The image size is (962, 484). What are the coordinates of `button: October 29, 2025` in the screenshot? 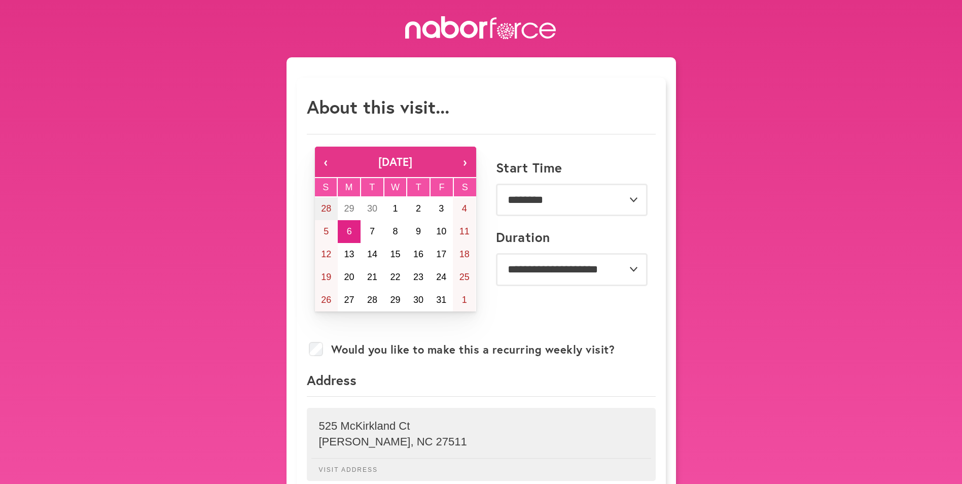 It's located at (395, 300).